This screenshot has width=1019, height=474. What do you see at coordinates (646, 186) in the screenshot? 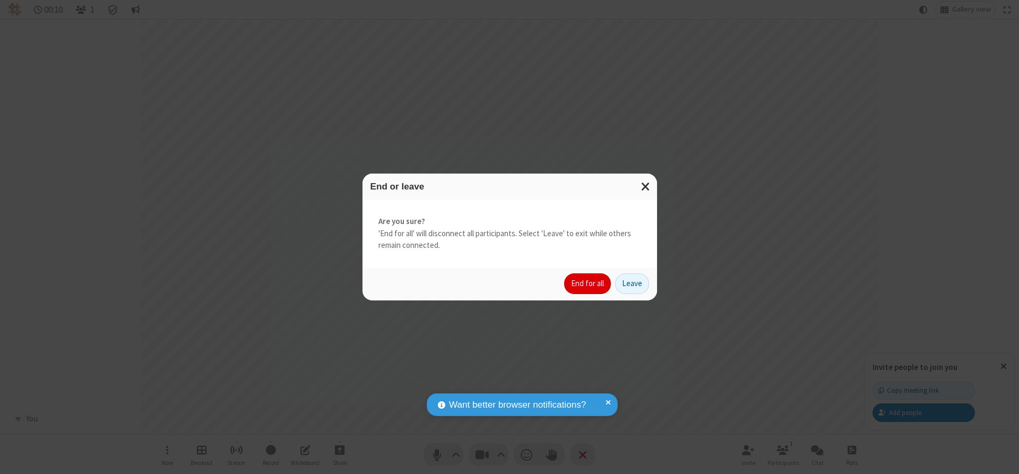
I see `button: Close modal` at bounding box center [646, 186].